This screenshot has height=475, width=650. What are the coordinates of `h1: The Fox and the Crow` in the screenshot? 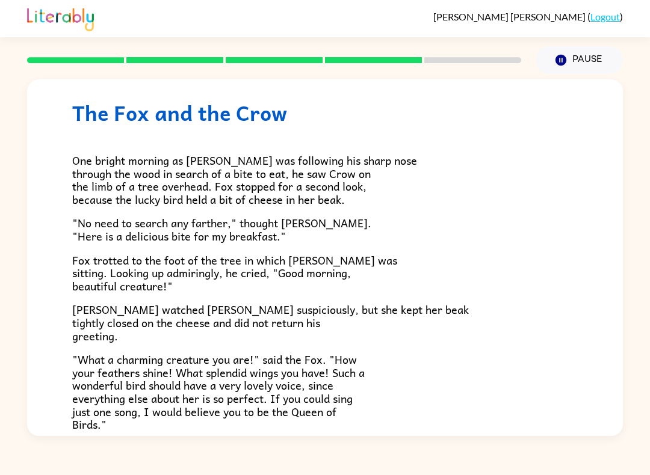 It's located at (325, 113).